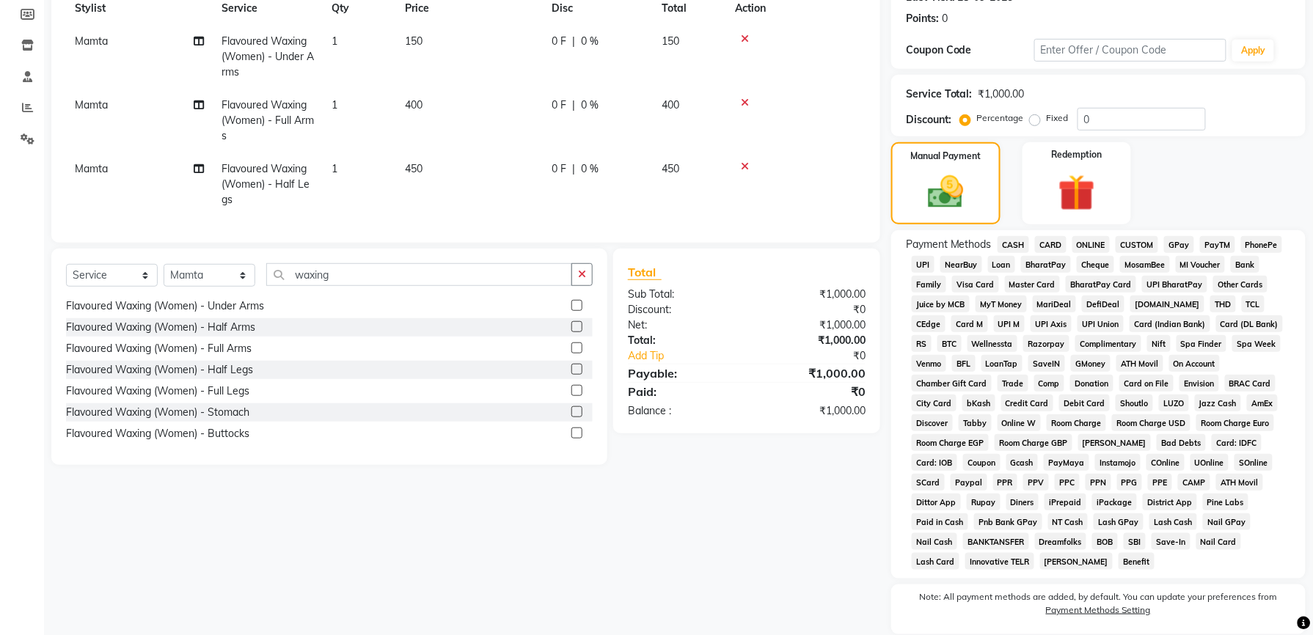 The image size is (1313, 635). Describe the element at coordinates (922, 18) in the screenshot. I see `div: Points:` at that location.